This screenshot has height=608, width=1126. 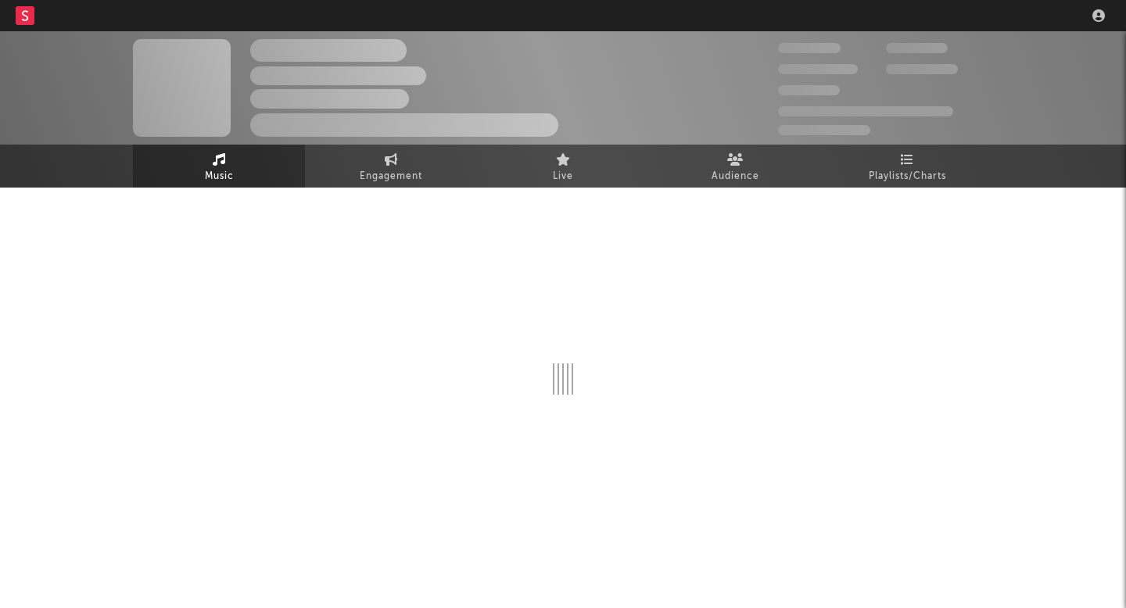 What do you see at coordinates (809, 48) in the screenshot?
I see `span: 300,000` at bounding box center [809, 48].